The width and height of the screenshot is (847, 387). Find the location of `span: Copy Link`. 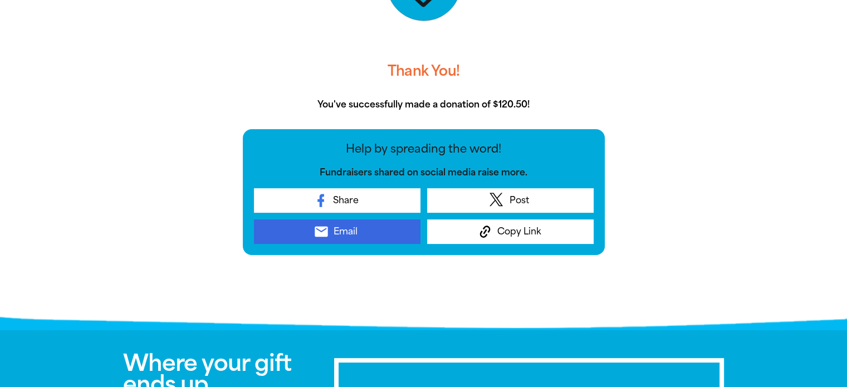

span: Copy Link is located at coordinates (519, 232).